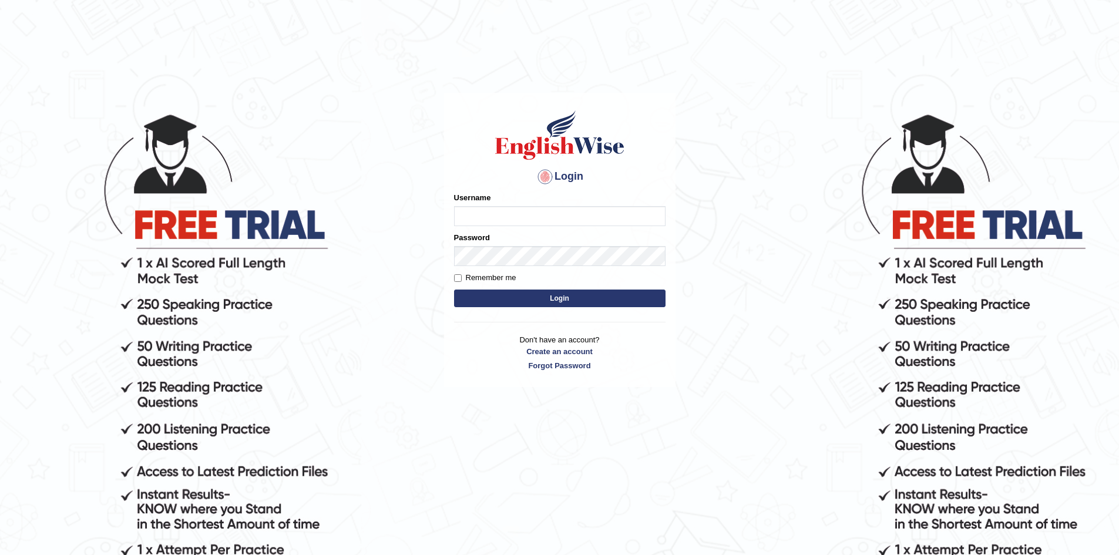  I want to click on button: Login, so click(560, 299).